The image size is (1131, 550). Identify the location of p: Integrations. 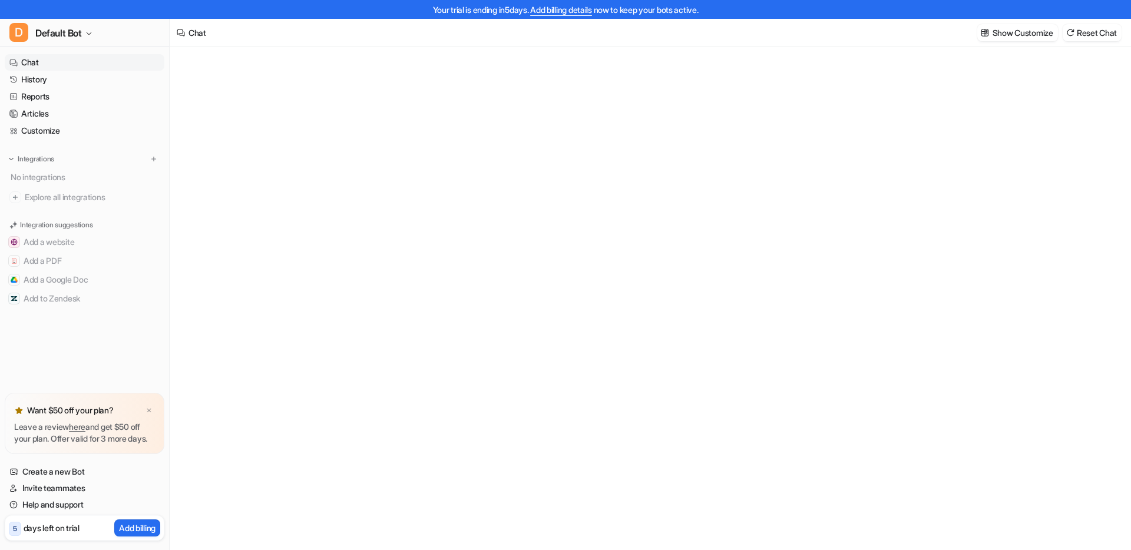
(36, 159).